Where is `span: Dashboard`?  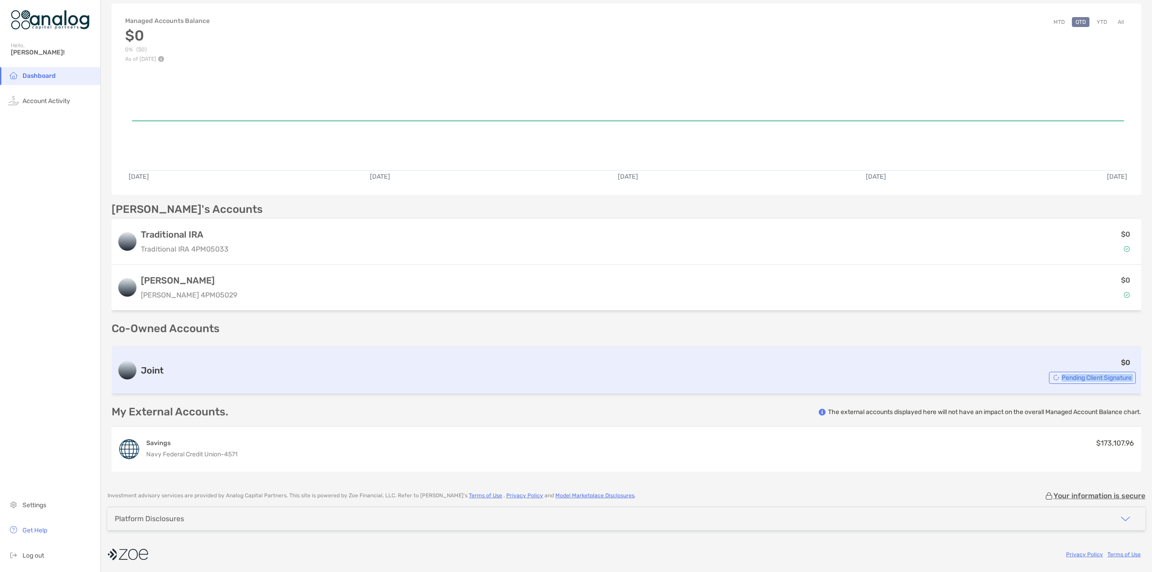 span: Dashboard is located at coordinates (39, 76).